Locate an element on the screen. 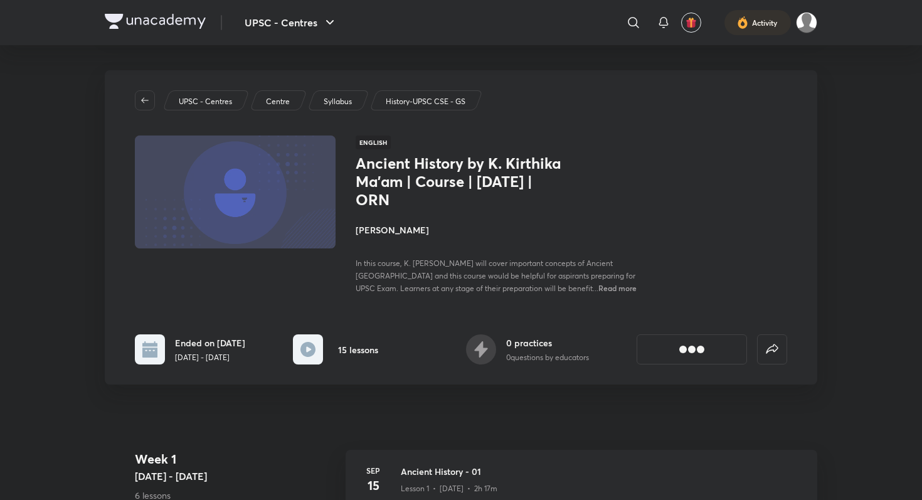  p: 0 questions by educators is located at coordinates (547, 357).